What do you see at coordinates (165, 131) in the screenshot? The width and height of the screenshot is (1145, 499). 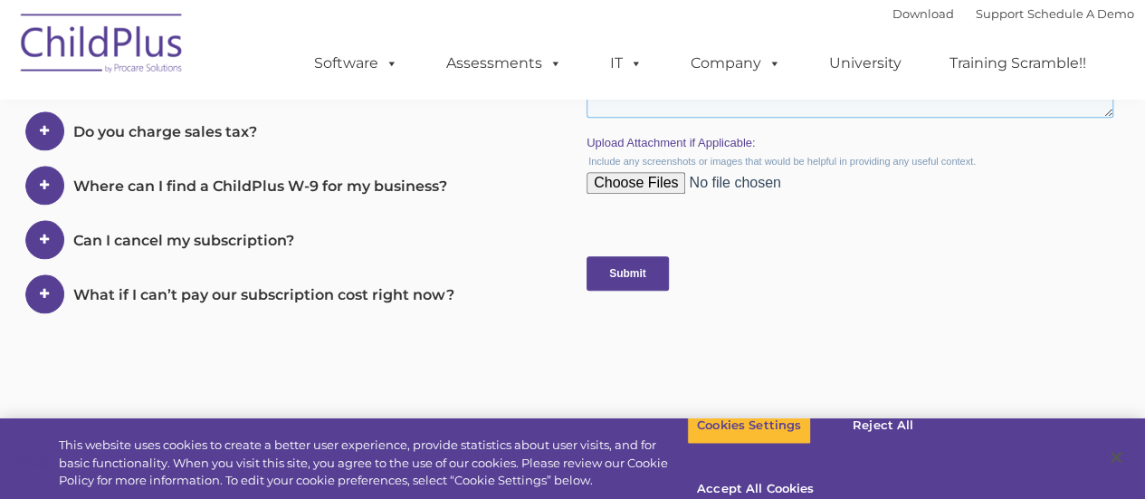 I see `span: Do you charge sales tax?` at bounding box center [165, 131].